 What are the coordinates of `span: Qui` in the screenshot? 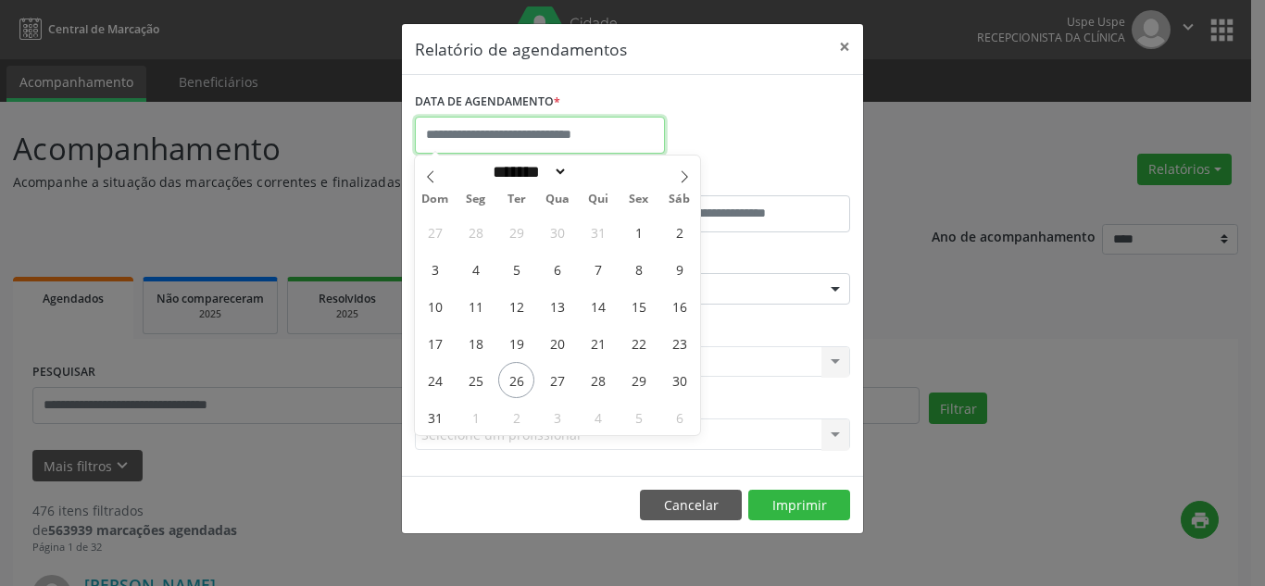 It's located at (598, 199).